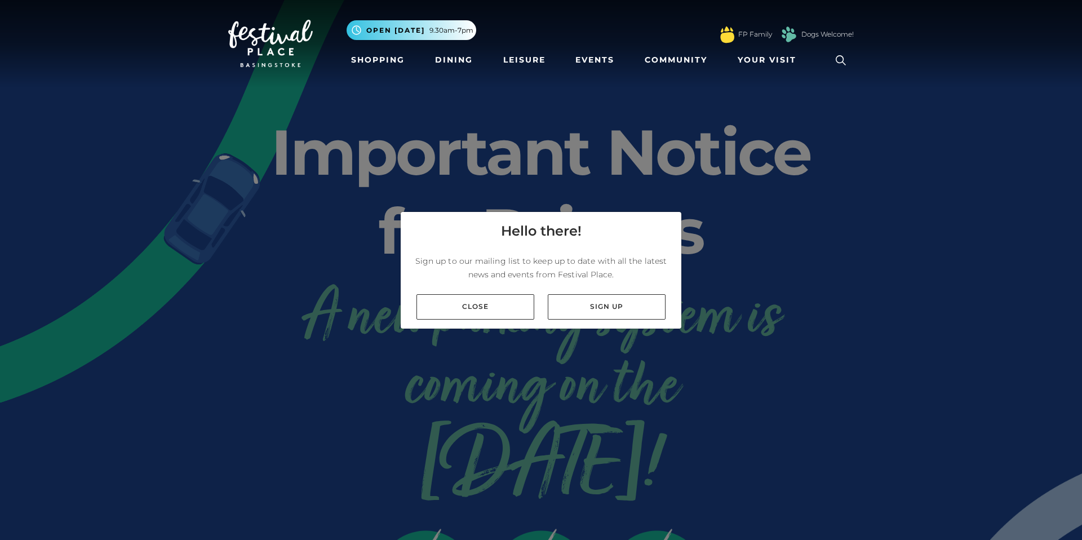  Describe the element at coordinates (451, 30) in the screenshot. I see `span: 9.30am-7pm` at that location.